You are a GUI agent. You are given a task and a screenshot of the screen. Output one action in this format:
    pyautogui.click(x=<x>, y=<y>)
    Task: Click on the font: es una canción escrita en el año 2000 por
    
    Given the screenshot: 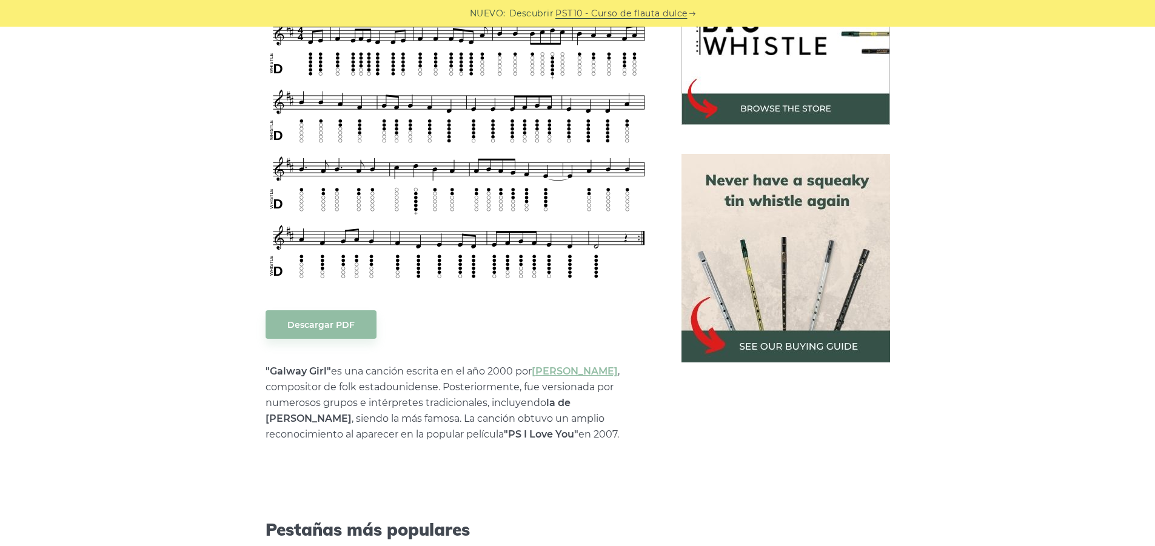 What is the action you would take?
    pyautogui.click(x=431, y=371)
    